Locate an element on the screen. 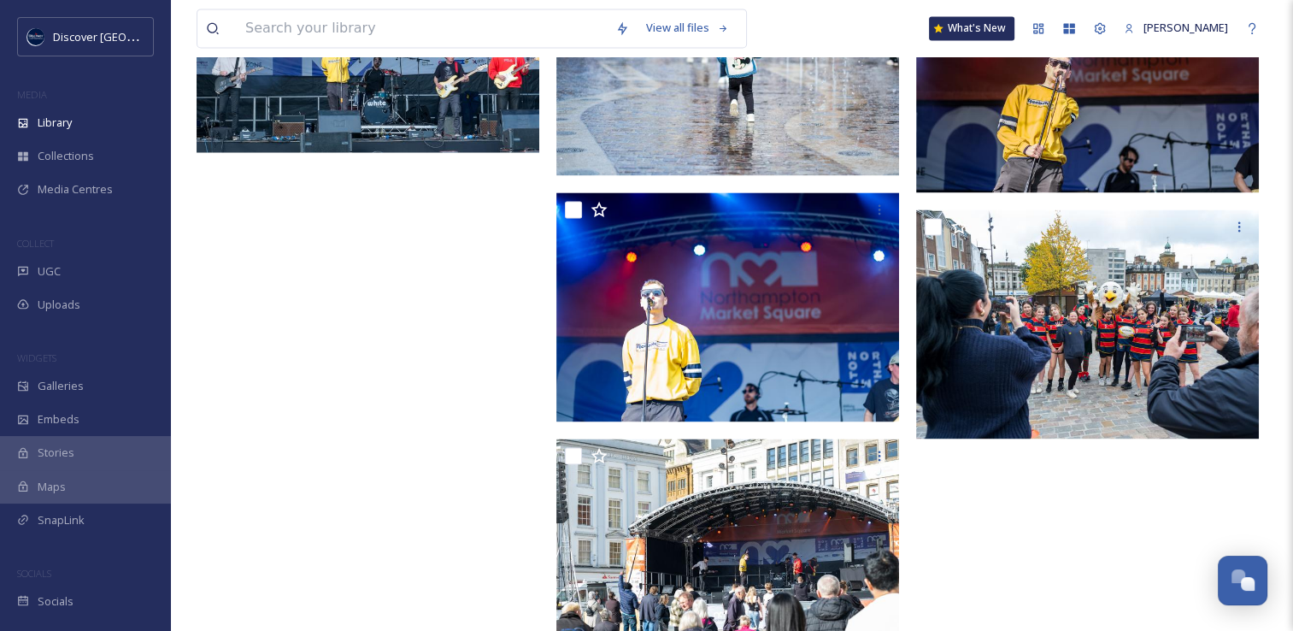 Image resolution: width=1293 pixels, height=631 pixels. span: Galleries is located at coordinates (61, 386).